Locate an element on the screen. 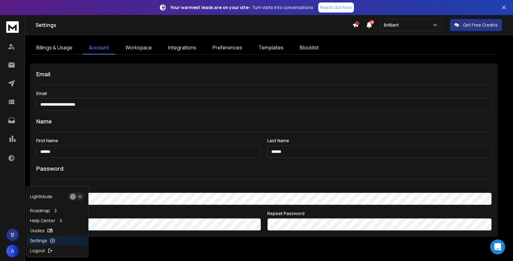  span: 30 is located at coordinates (372, 22).